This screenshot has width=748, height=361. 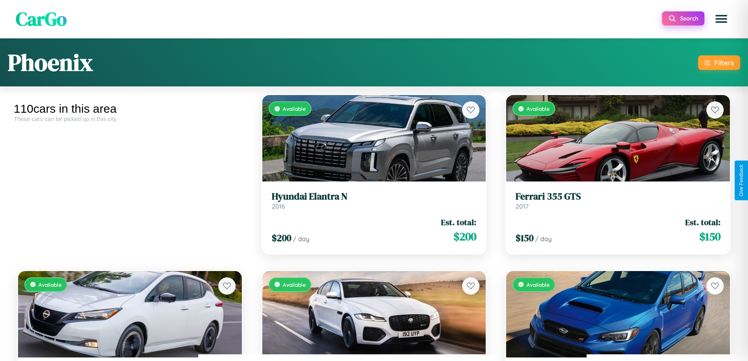 I want to click on button: Open menu, so click(x=721, y=19).